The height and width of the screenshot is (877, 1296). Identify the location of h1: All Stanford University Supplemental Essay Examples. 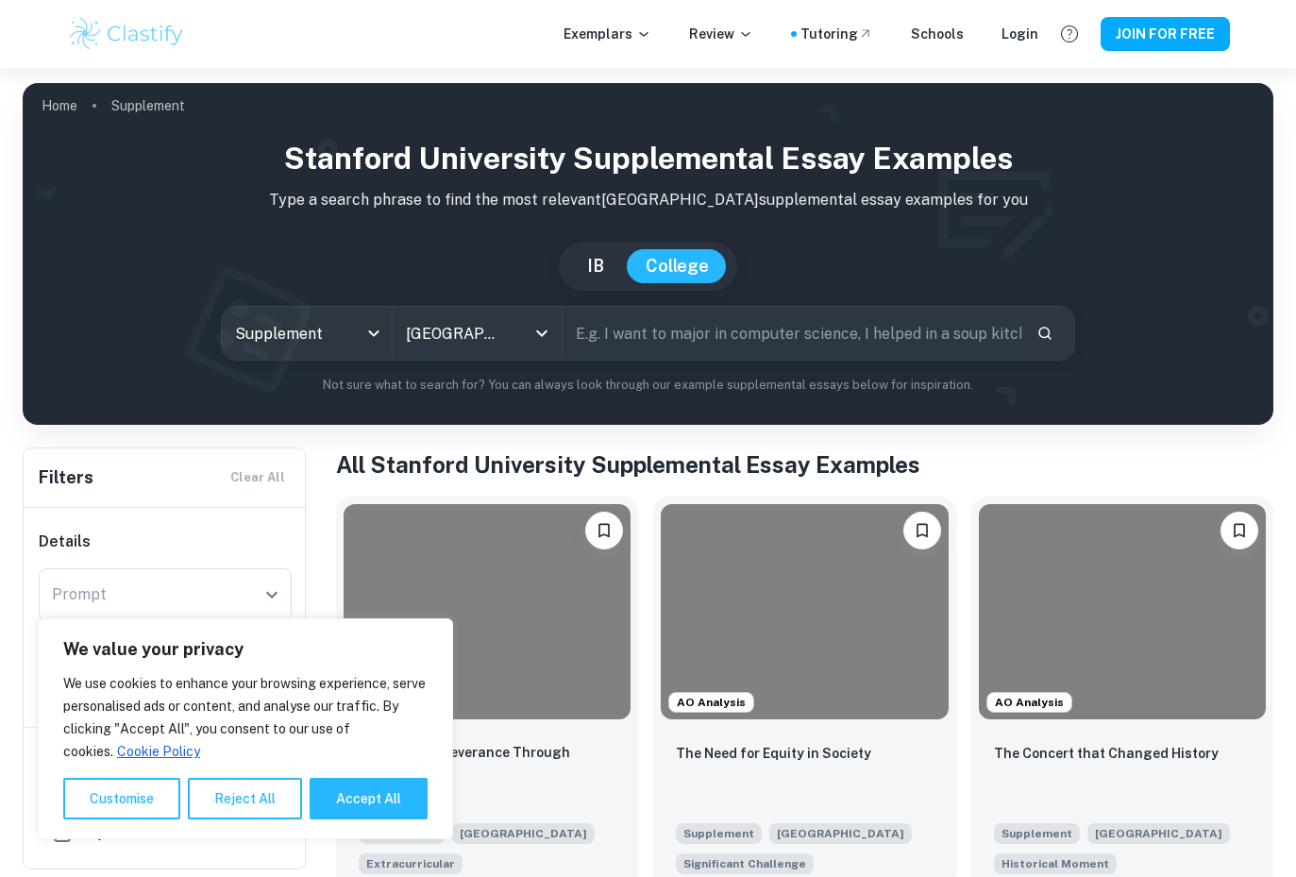
(804, 464).